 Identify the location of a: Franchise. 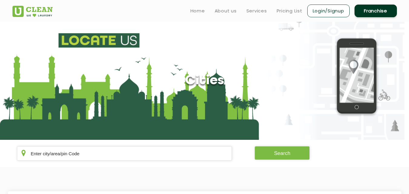
(376, 11).